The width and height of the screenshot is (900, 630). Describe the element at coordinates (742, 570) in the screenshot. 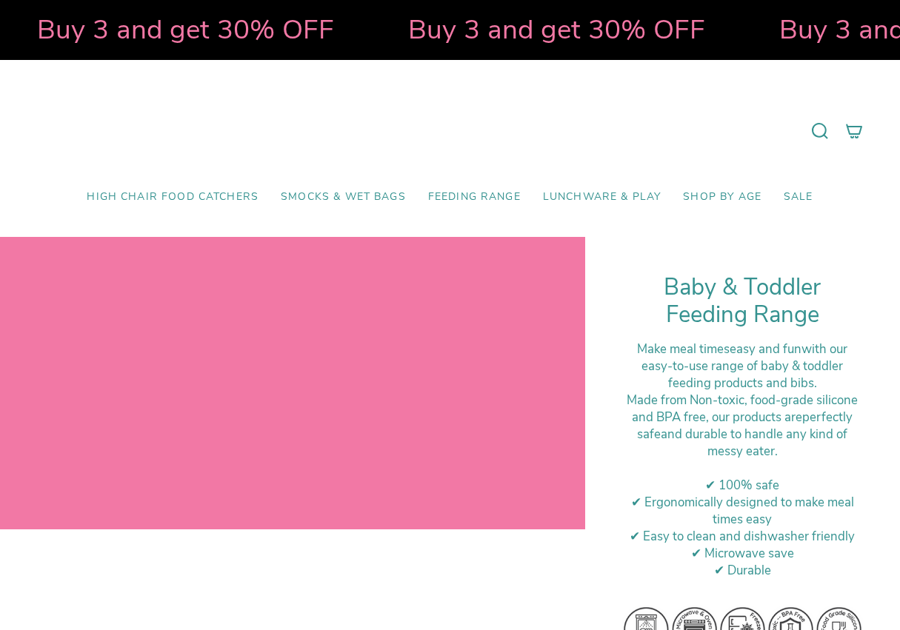

I see `div: ✔ Durable` at that location.